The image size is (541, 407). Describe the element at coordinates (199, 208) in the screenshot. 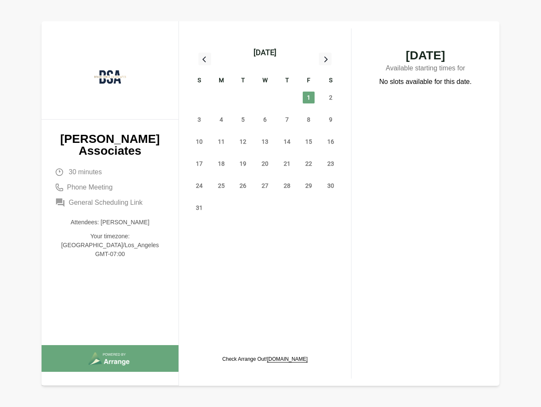

I see `span: Sunday, August 31, 2025` at that location.